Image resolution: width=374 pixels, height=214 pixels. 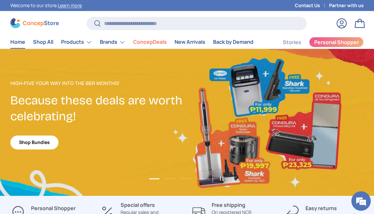 What do you see at coordinates (46, 6) in the screenshot?
I see `p: Welcome to our store.` at bounding box center [46, 6].